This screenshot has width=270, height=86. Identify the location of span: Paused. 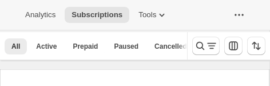
(126, 46).